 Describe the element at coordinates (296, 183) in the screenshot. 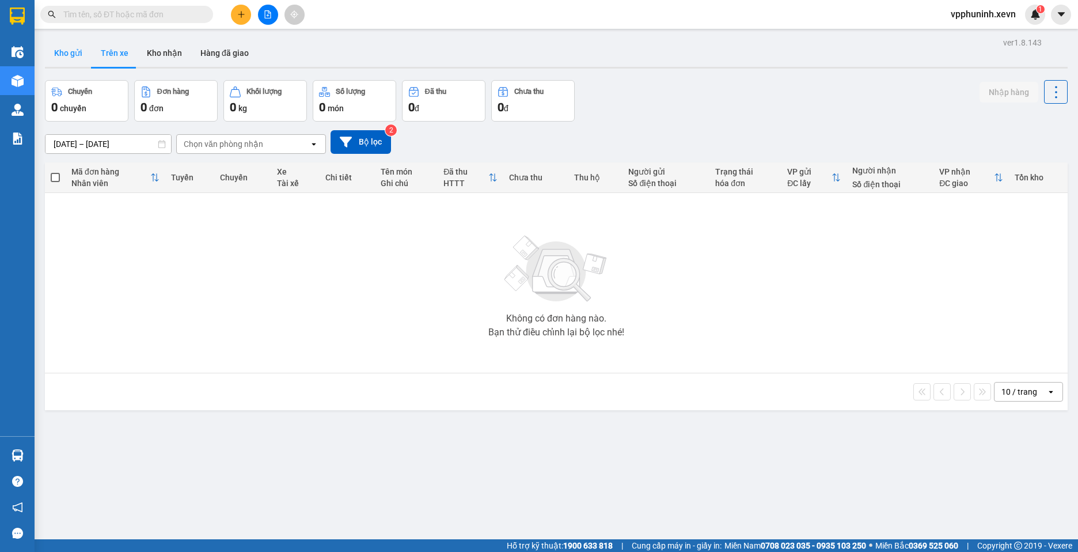

I see `div: Tài xế` at that location.